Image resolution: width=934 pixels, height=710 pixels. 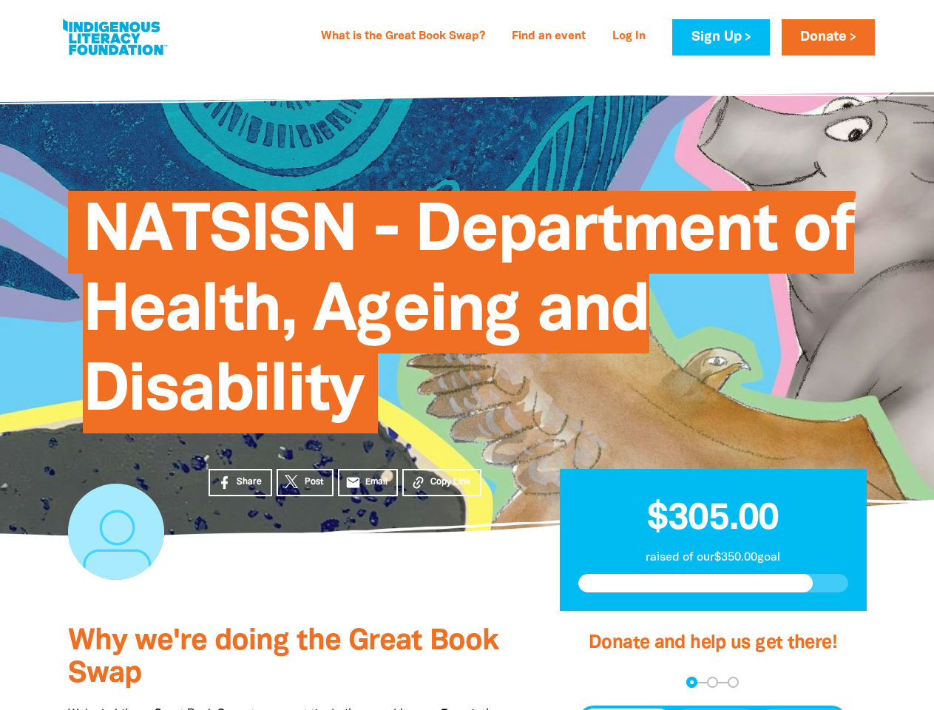 I want to click on span: Why we're doing the Great Book Swap, so click(x=283, y=658).